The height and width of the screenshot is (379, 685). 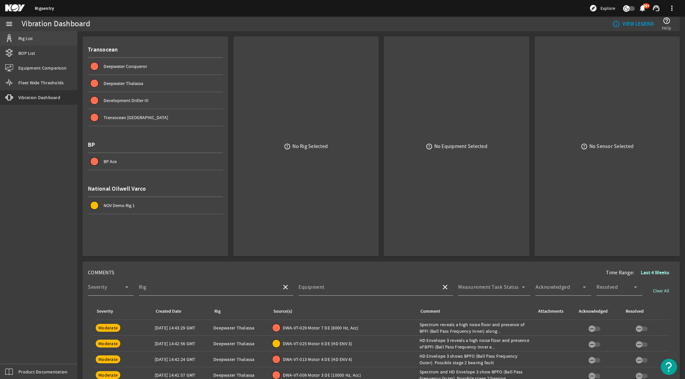 What do you see at coordinates (27, 53) in the screenshot?
I see `span: BOP List` at bounding box center [27, 53].